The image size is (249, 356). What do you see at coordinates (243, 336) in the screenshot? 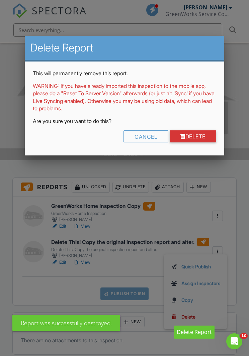
I see `span: 10` at bounding box center [243, 336].